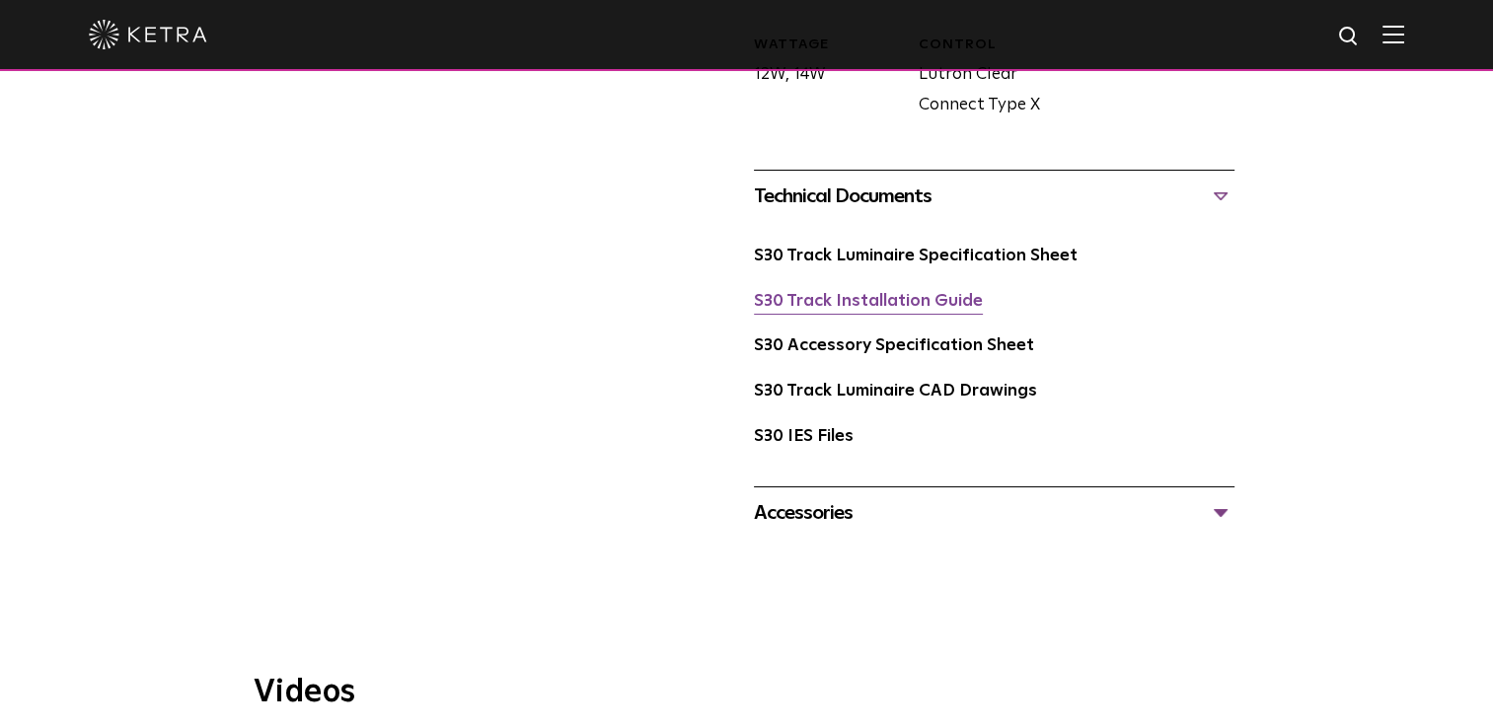 This screenshot has width=1493, height=728. What do you see at coordinates (894, 345) in the screenshot?
I see `a: S30 Accessory Specification Sheet` at bounding box center [894, 345].